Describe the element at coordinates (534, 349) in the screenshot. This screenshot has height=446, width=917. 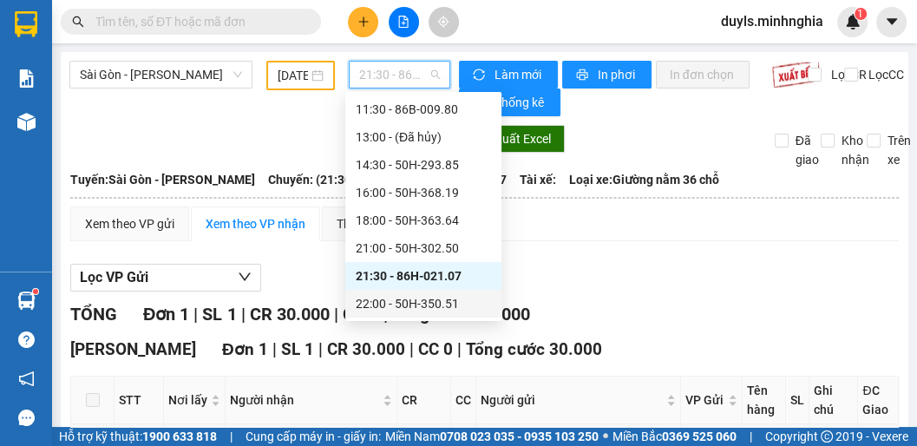
I see `span: Tổng cước 30.000` at that location.